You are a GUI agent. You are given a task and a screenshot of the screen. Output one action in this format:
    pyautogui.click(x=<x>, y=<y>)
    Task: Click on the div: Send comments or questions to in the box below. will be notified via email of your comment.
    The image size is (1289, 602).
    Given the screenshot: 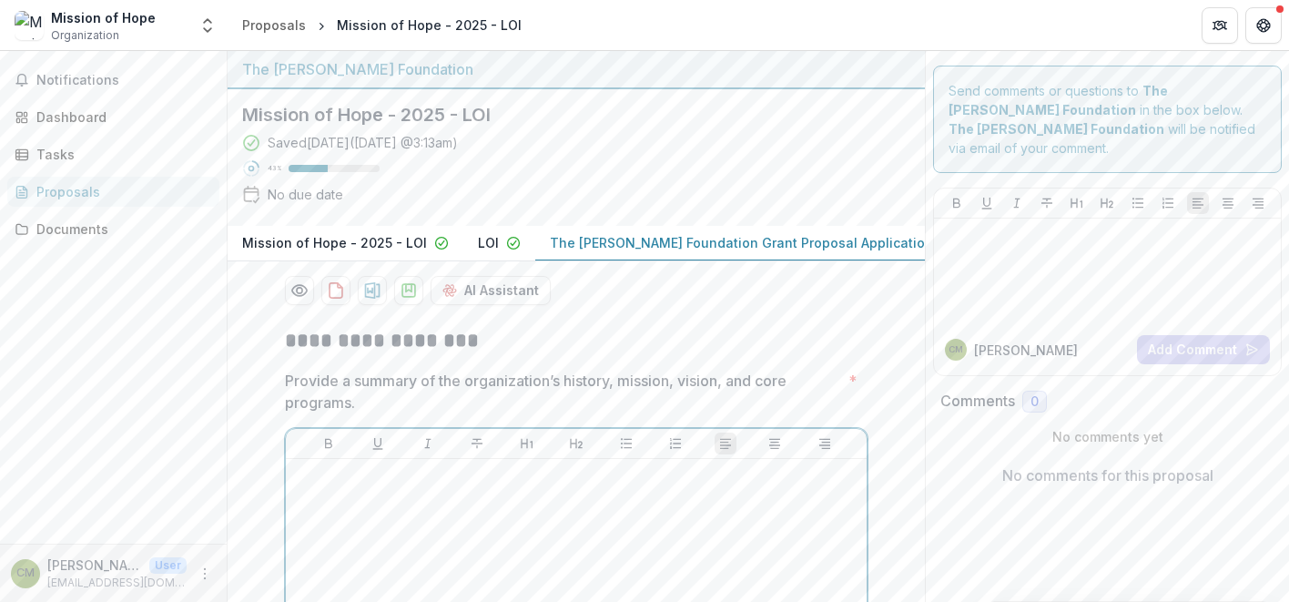 What is the action you would take?
    pyautogui.click(x=1107, y=119)
    